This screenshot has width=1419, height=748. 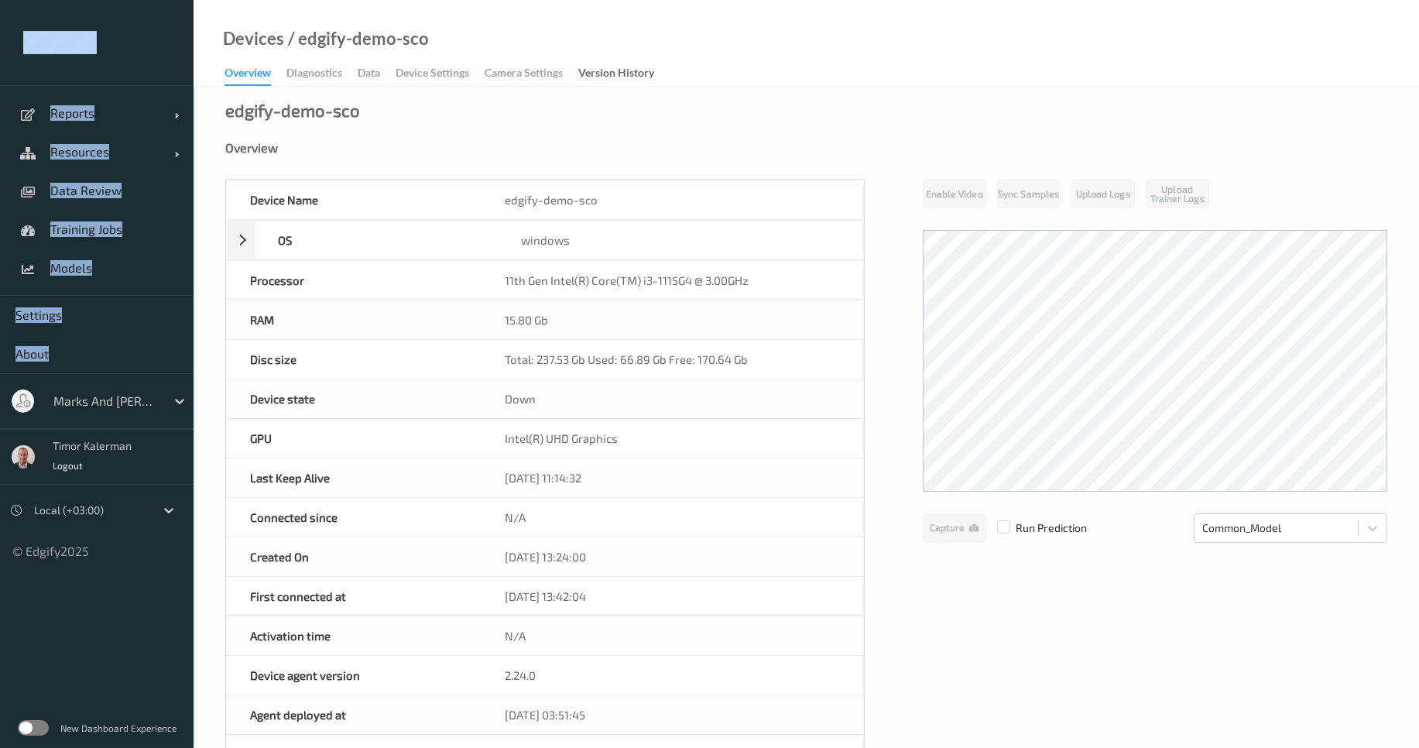 I want to click on button: Upload Logs, so click(x=1103, y=193).